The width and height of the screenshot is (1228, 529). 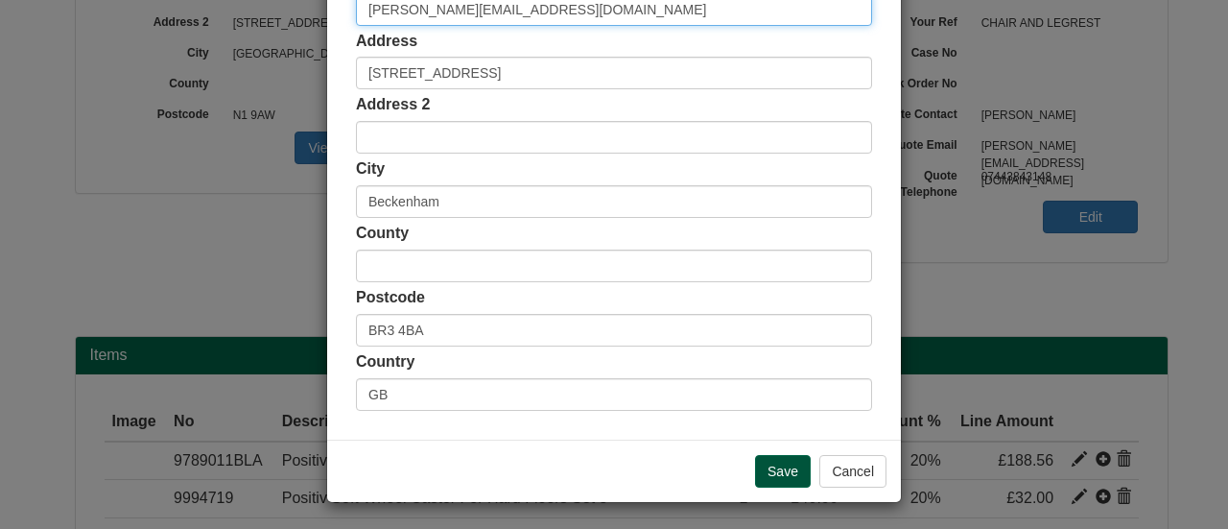 What do you see at coordinates (382, 233) in the screenshot?
I see `label: County` at bounding box center [382, 233].